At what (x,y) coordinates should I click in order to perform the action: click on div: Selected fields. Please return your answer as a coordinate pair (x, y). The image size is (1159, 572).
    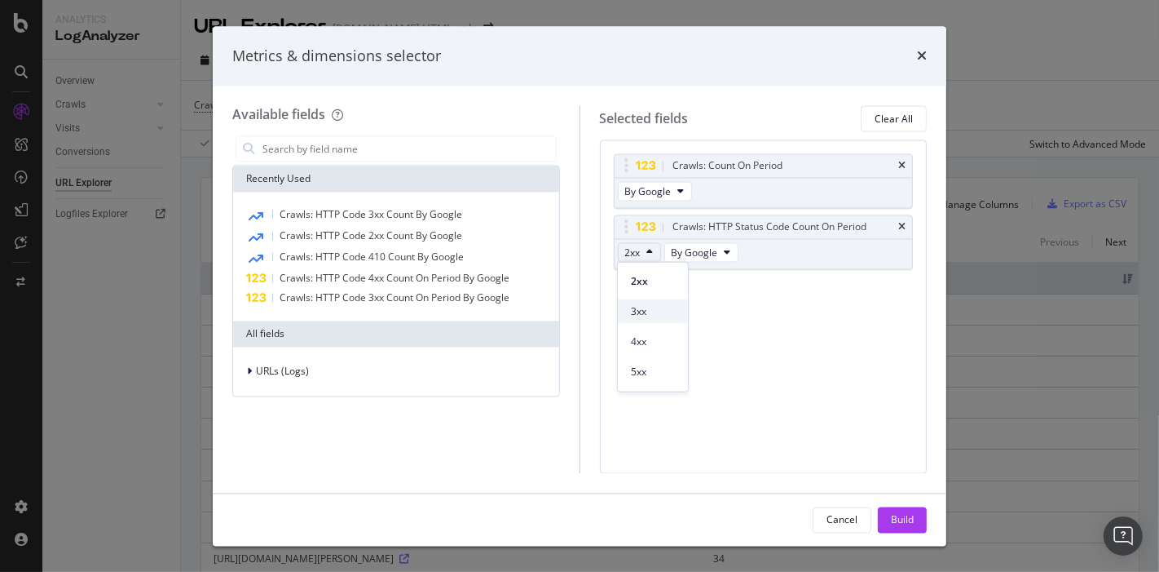
    Looking at the image, I should click on (644, 118).